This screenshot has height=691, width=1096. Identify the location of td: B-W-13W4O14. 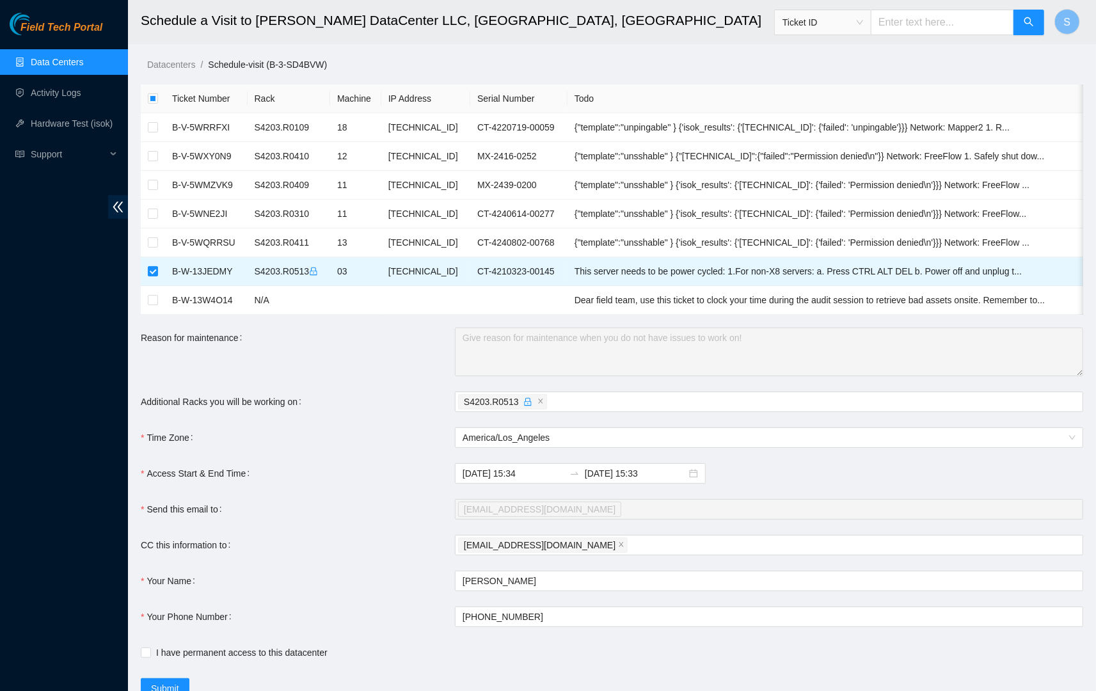
(206, 300).